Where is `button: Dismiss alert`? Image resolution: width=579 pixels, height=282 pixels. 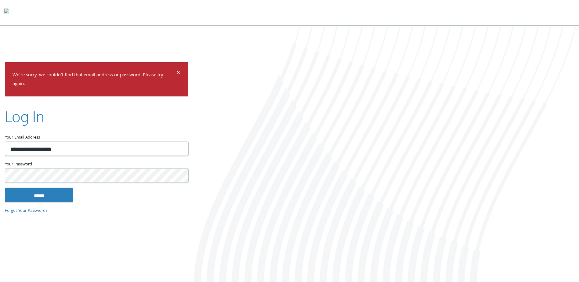 button: Dismiss alert is located at coordinates (178, 74).